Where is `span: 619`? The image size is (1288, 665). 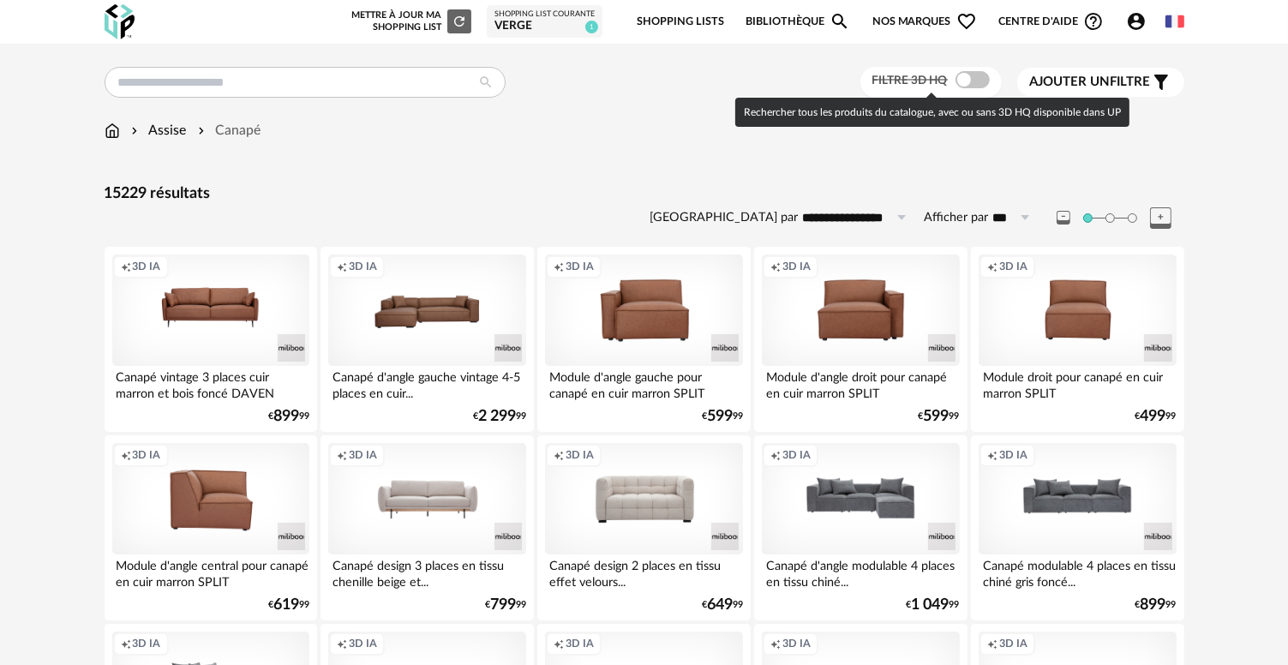
span: 619 is located at coordinates (286, 605).